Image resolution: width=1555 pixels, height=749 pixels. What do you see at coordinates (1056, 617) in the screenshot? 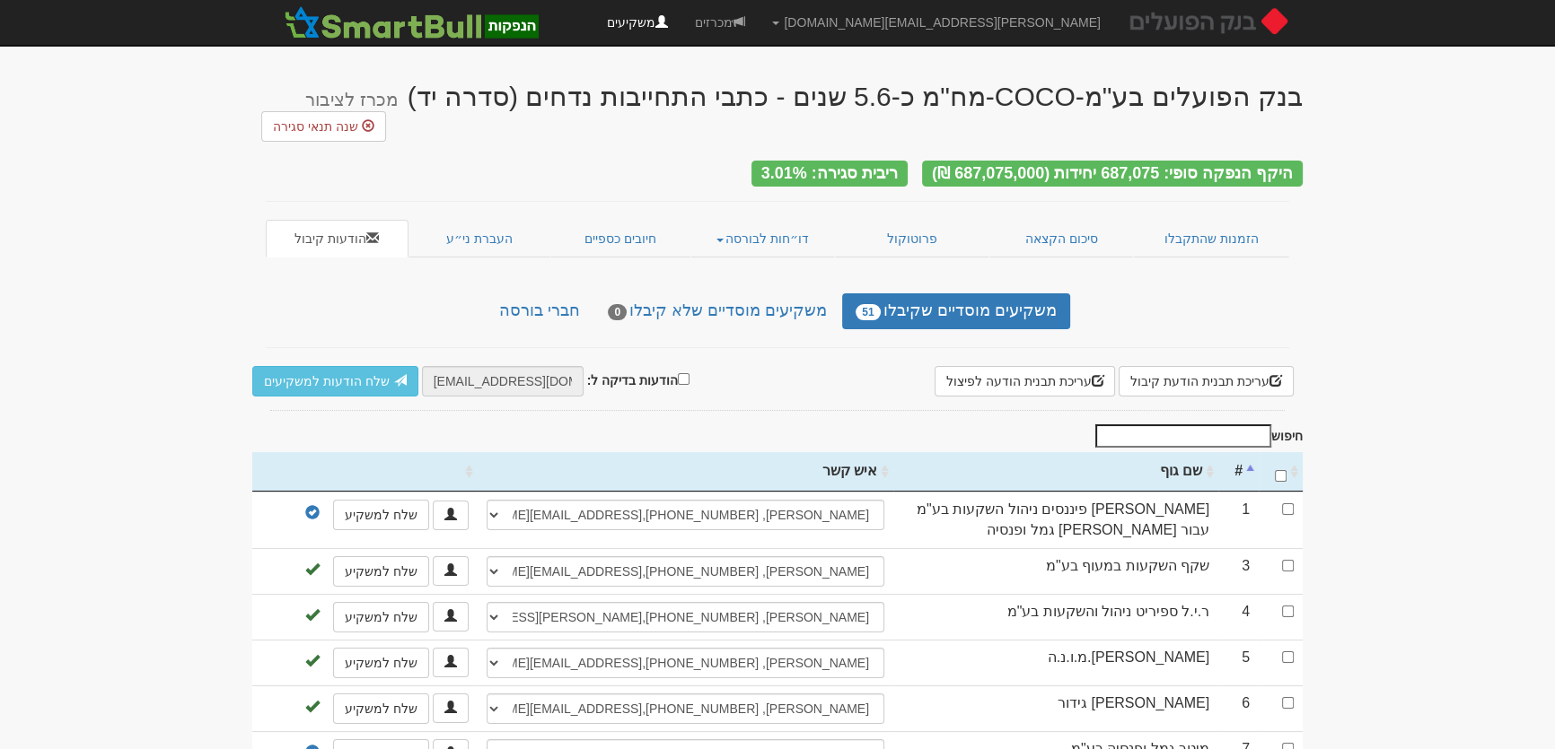
I see `td: ר.י.ל ספיריט ניהול והשקעות בע"מ` at bounding box center [1056, 617].